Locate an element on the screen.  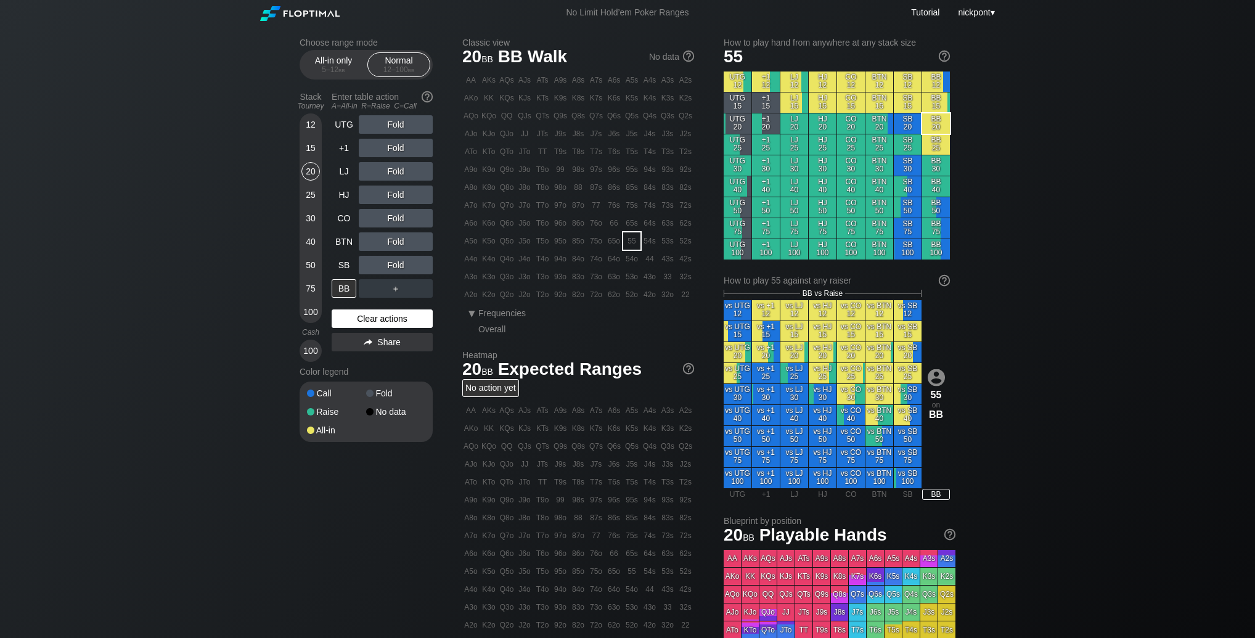
div: T2o is located at coordinates (543, 295).